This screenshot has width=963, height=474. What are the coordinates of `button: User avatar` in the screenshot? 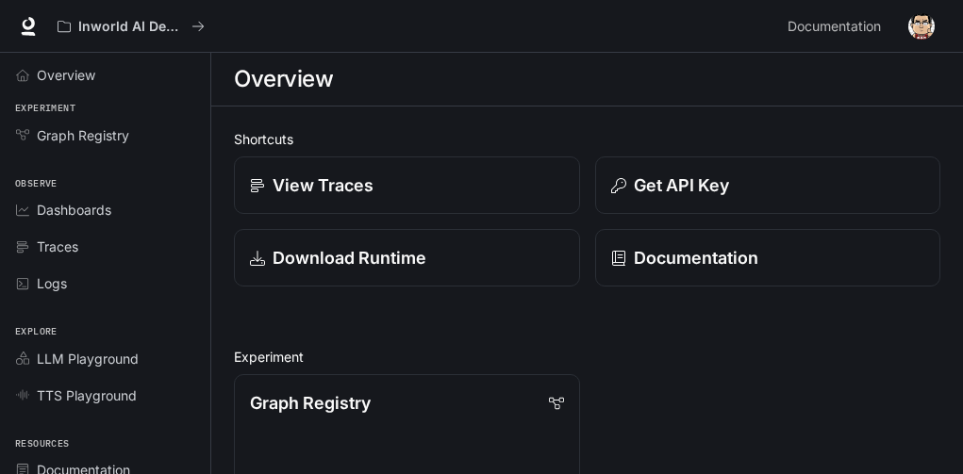 It's located at (921, 26).